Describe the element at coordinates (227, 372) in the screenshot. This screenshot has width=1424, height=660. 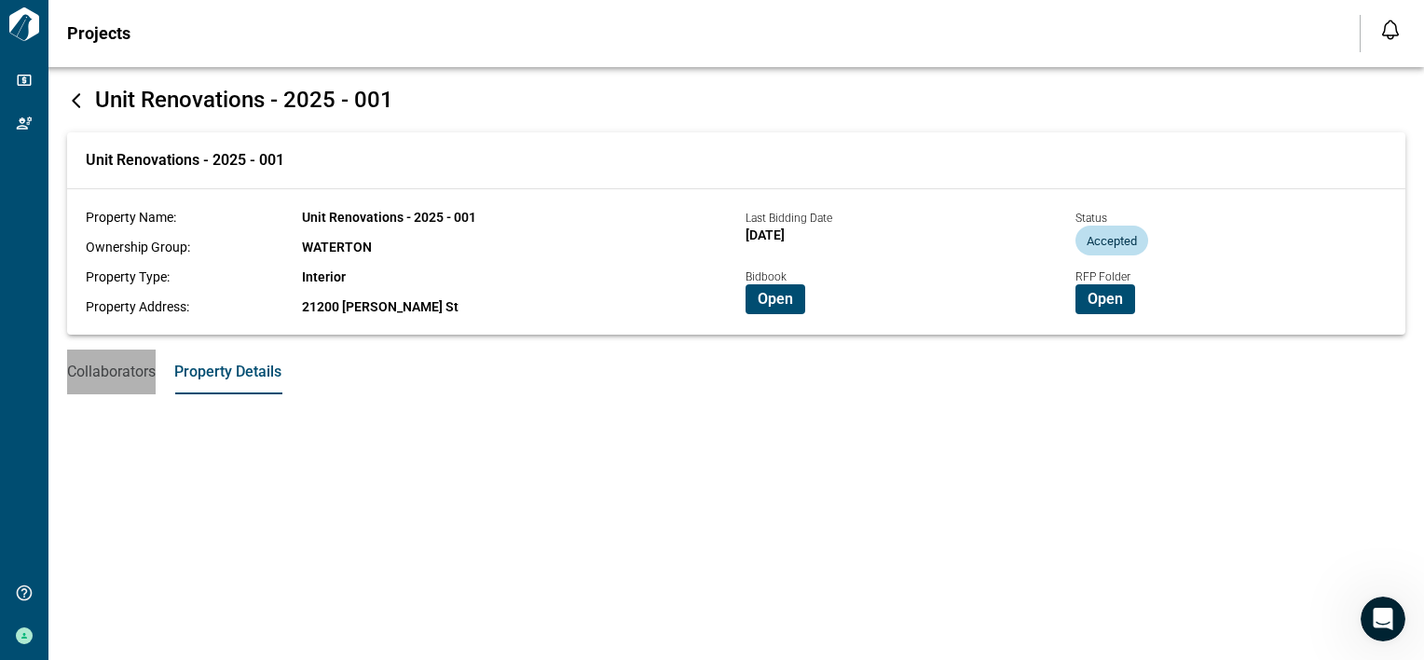
I see `span: Property Details` at that location.